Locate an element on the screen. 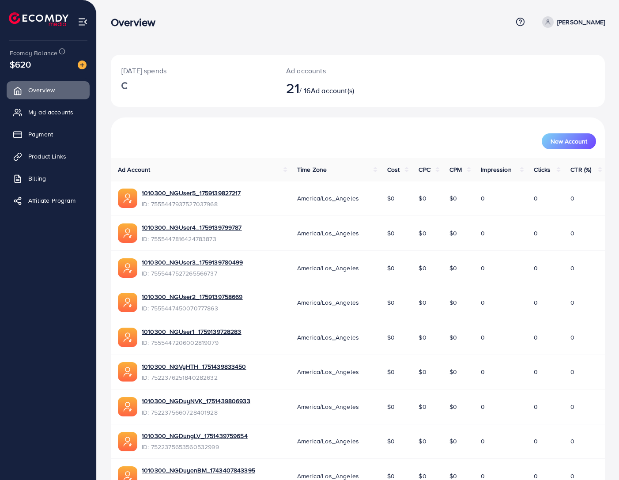 This screenshot has height=480, width=619. span: ID: 7522375660728401928 is located at coordinates (196, 412).